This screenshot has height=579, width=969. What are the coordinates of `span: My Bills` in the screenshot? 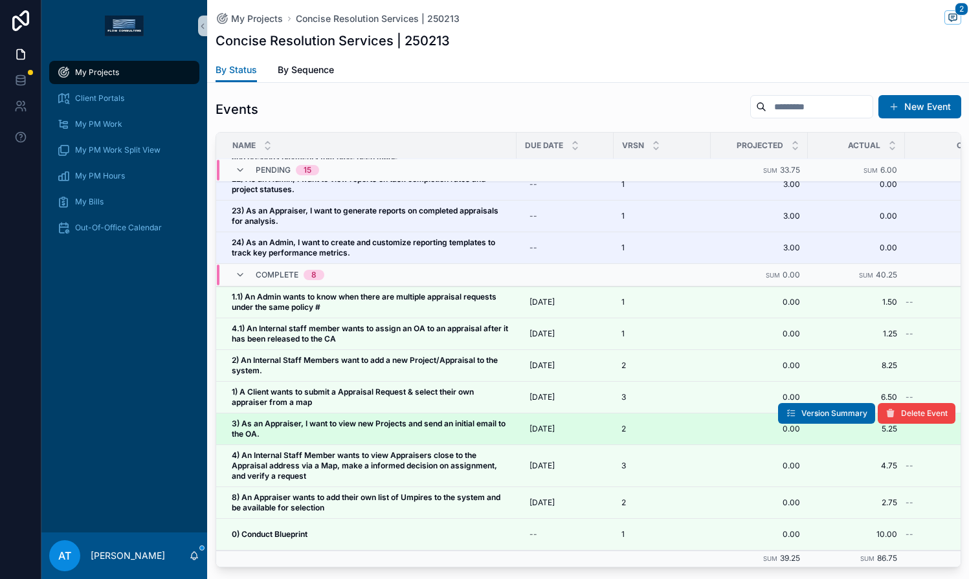 It's located at (89, 202).